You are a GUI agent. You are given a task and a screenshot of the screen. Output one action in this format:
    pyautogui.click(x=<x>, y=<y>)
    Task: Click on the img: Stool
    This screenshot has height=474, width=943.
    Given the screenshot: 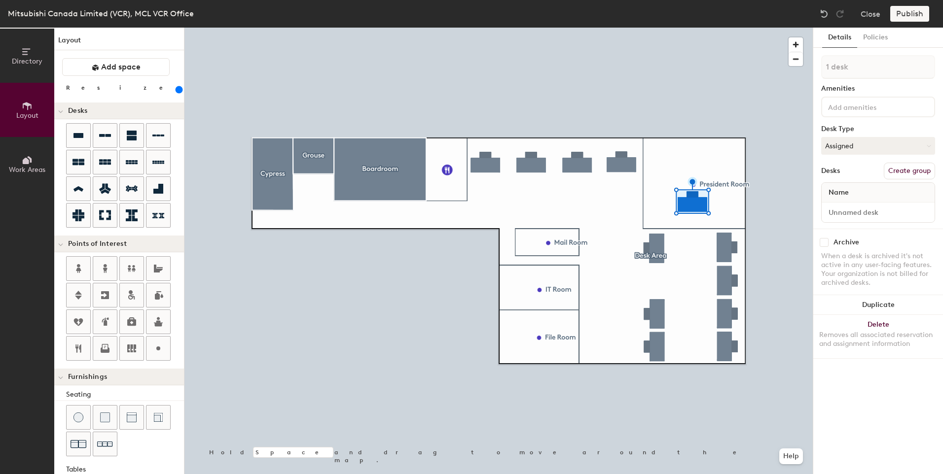 What is the action you would take?
    pyautogui.click(x=78, y=418)
    